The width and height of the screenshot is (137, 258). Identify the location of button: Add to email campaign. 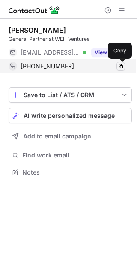
(70, 136).